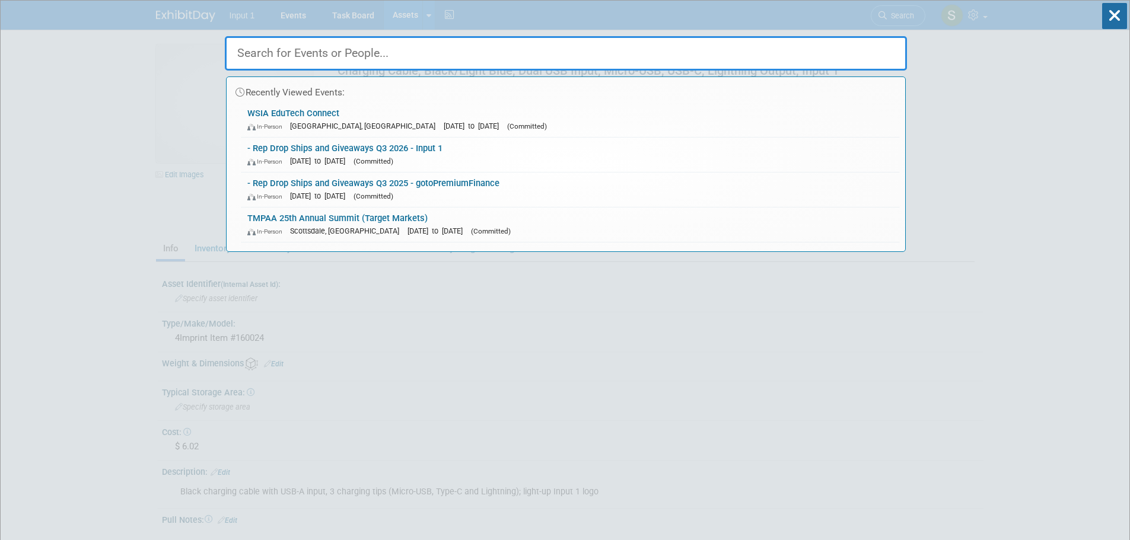 Image resolution: width=1130 pixels, height=540 pixels. I want to click on div: Recently Viewed Events:, so click(566, 90).